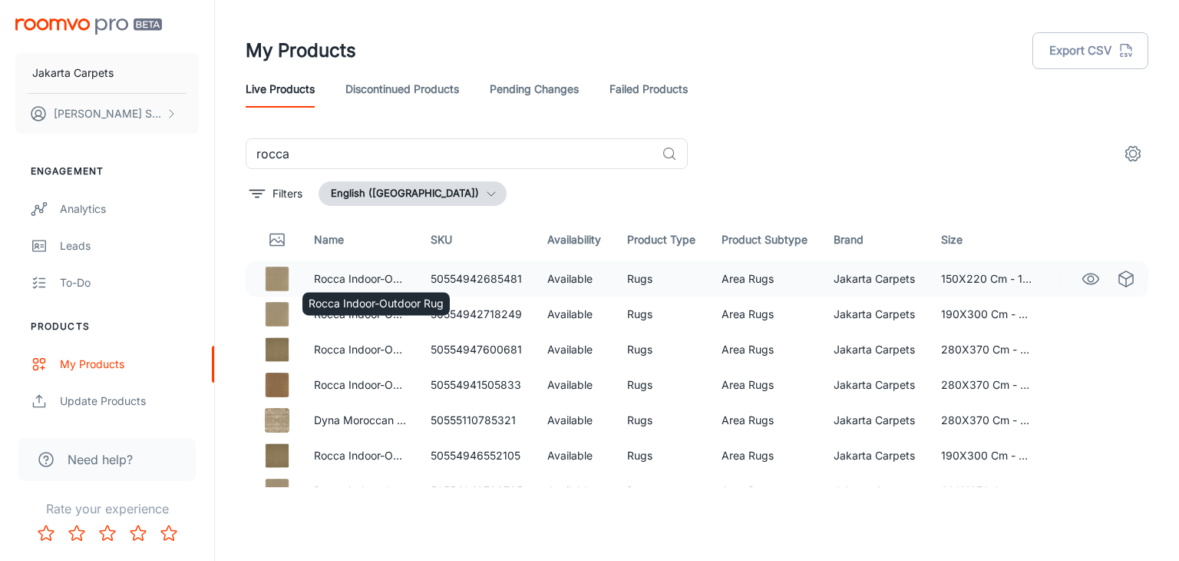  Describe the element at coordinates (100, 459) in the screenshot. I see `span: Need help?` at that location.